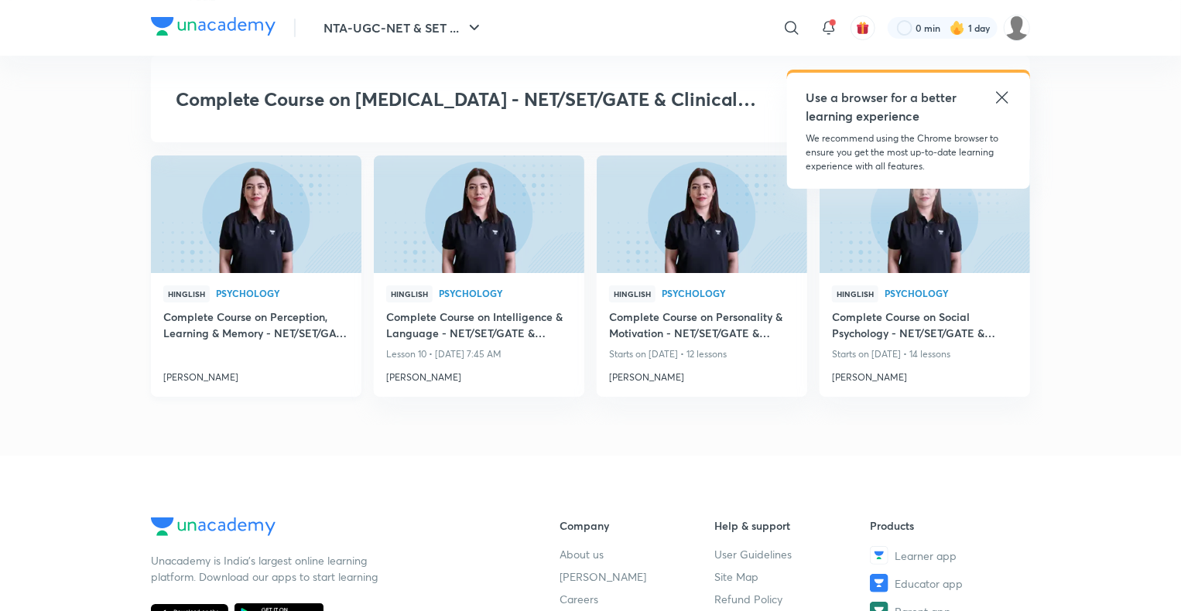 This screenshot has width=1181, height=611. What do you see at coordinates (947, 556) in the screenshot?
I see `a: Learner app` at bounding box center [947, 556].